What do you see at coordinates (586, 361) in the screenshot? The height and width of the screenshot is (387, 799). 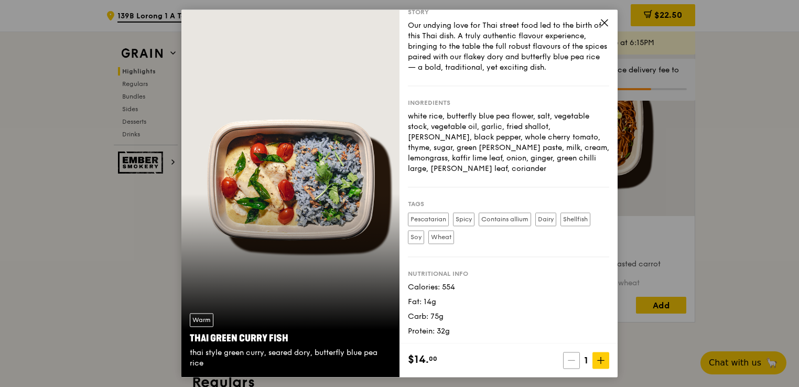 I see `span: 1` at bounding box center [586, 361].